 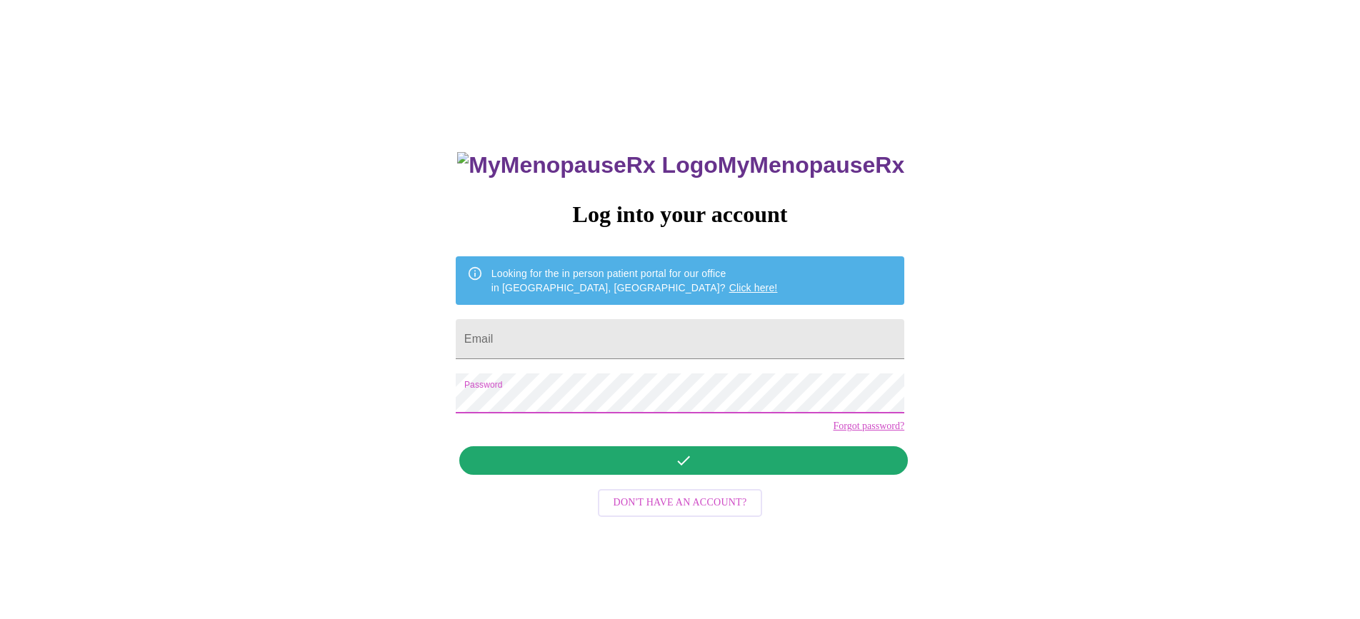 I want to click on span: Don't have an account?, so click(x=680, y=503).